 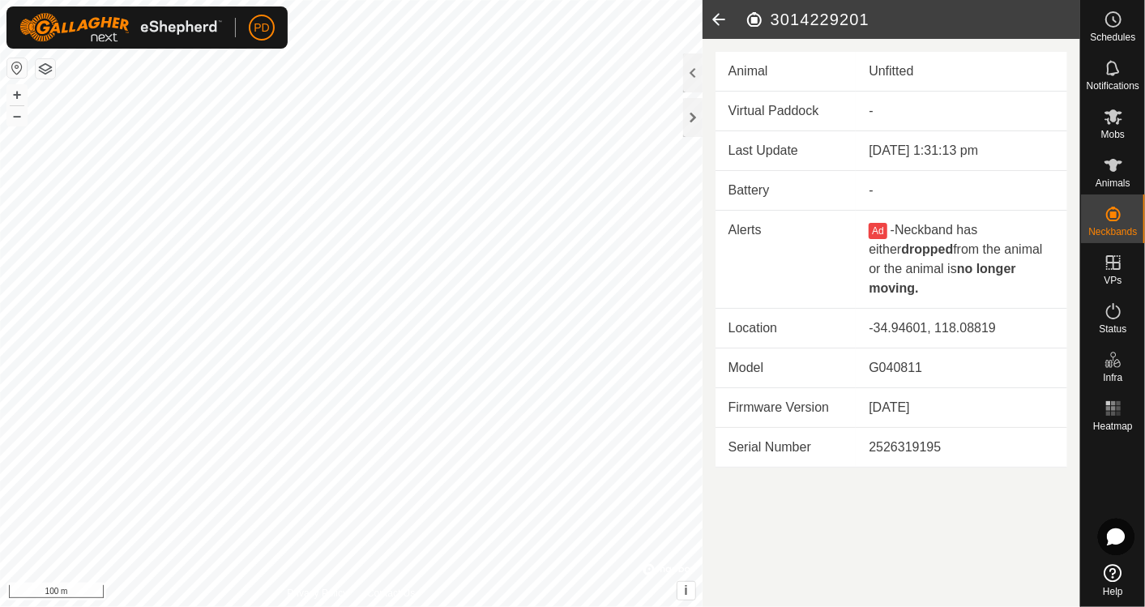 I want to click on span: Status, so click(x=1113, y=329).